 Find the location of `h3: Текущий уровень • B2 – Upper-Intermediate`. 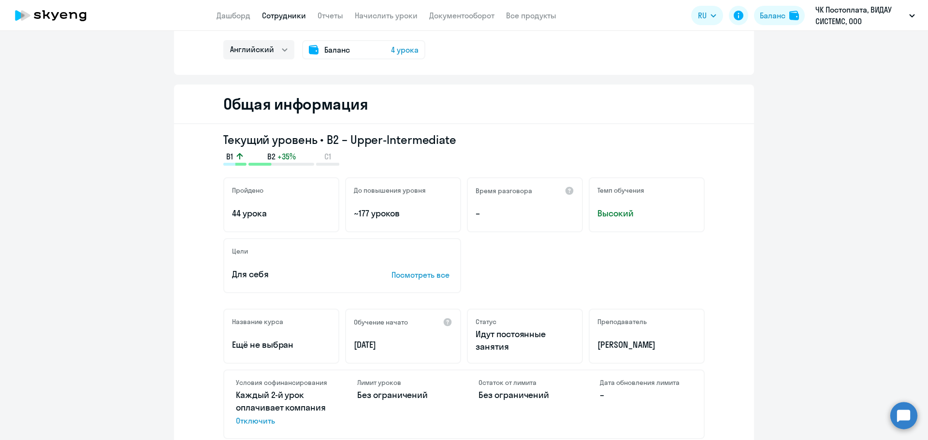

h3: Текущий уровень • B2 – Upper-Intermediate is located at coordinates (464, 140).